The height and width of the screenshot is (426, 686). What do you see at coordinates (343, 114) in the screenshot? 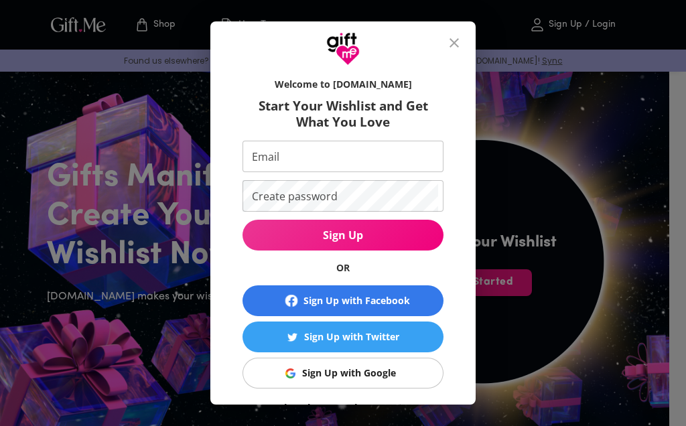
I see `h6: Start Your Wishlist and Get What You Love` at bounding box center [343, 114].